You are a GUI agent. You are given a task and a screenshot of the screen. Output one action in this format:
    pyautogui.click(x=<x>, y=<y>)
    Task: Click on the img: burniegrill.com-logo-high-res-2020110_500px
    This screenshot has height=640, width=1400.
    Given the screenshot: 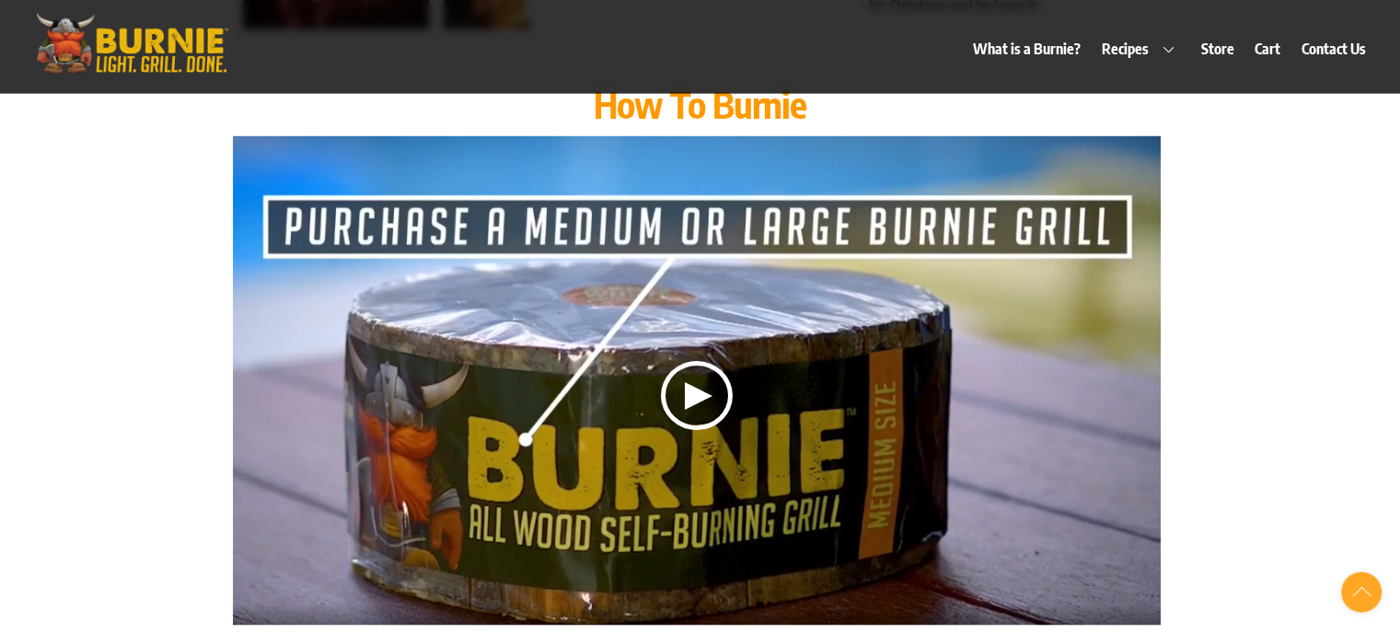 What is the action you would take?
    pyautogui.click(x=132, y=43)
    